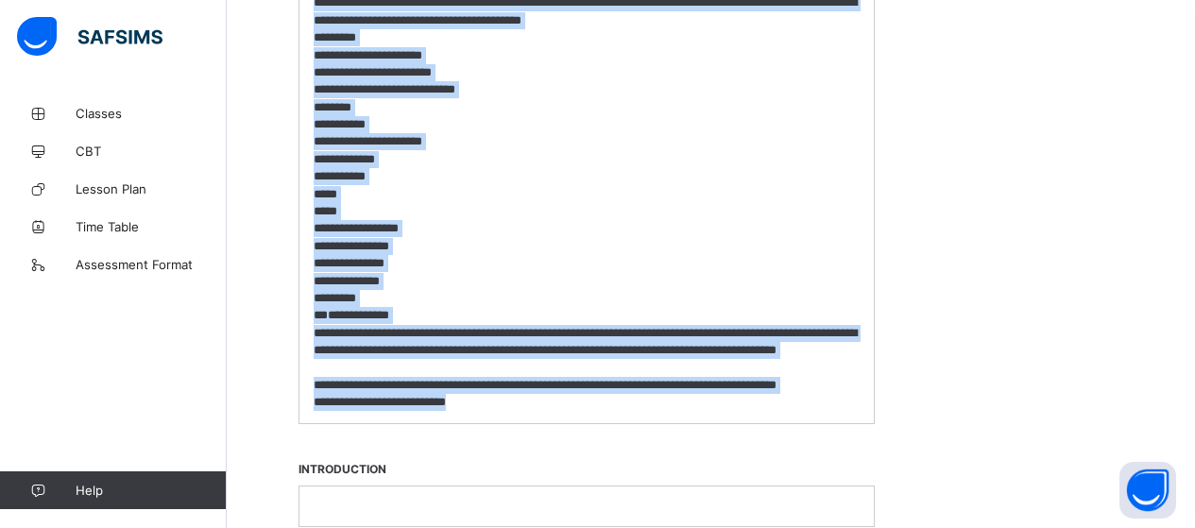  Describe the element at coordinates (151, 227) in the screenshot. I see `span: Time Table` at that location.